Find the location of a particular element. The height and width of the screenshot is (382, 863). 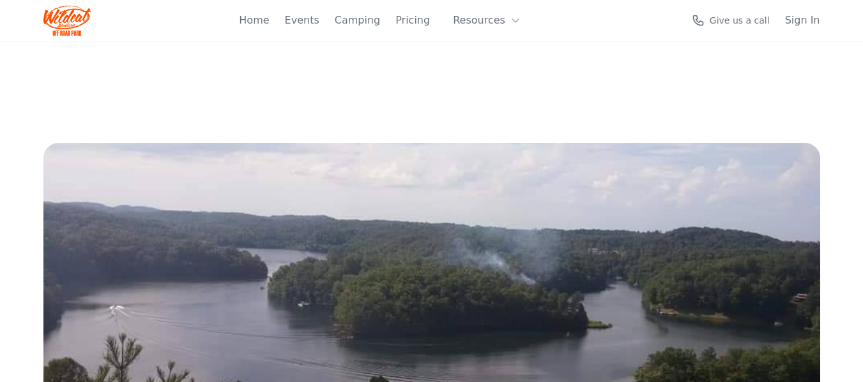

a: Sign In is located at coordinates (802, 20).